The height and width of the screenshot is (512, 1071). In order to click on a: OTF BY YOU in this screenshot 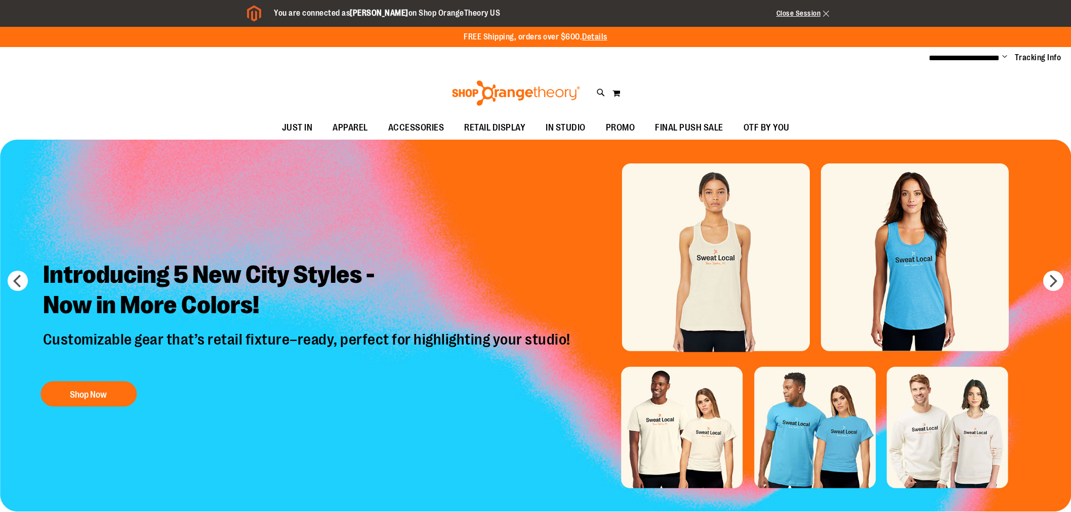, I will do `click(766, 128)`.